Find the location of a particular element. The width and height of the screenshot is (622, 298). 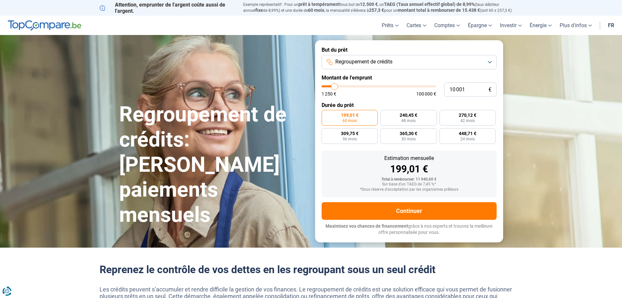

span: 365,30 € is located at coordinates (409, 133).